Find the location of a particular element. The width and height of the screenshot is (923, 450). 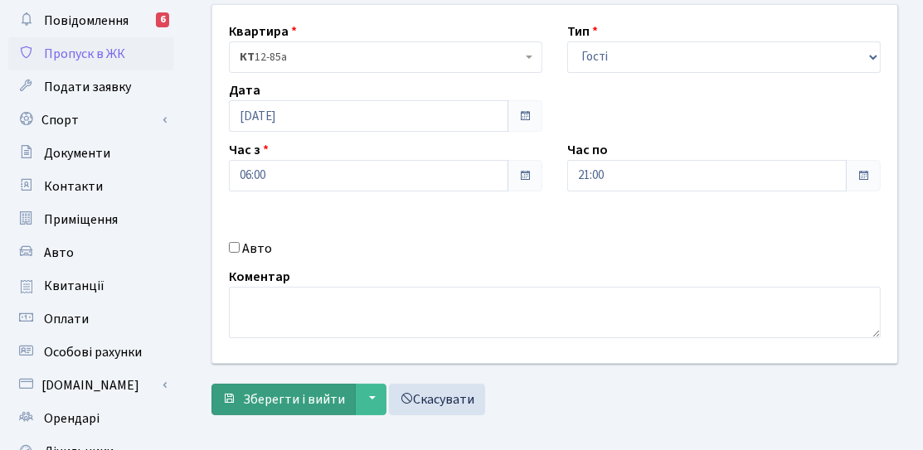

a: Авто is located at coordinates (91, 253).